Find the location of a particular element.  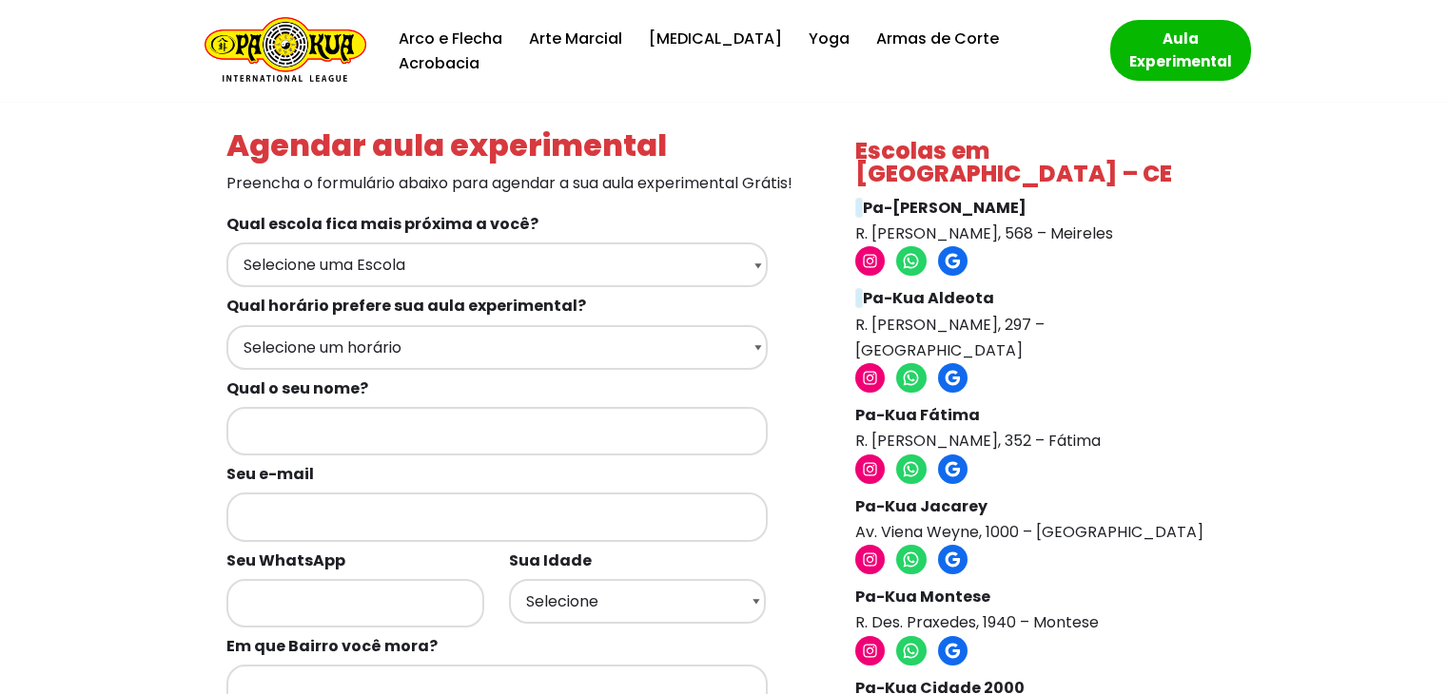

a: Escola de Conhecimentos Orientais Pa-Kua Uma escola para toda família is located at coordinates (281, 50).